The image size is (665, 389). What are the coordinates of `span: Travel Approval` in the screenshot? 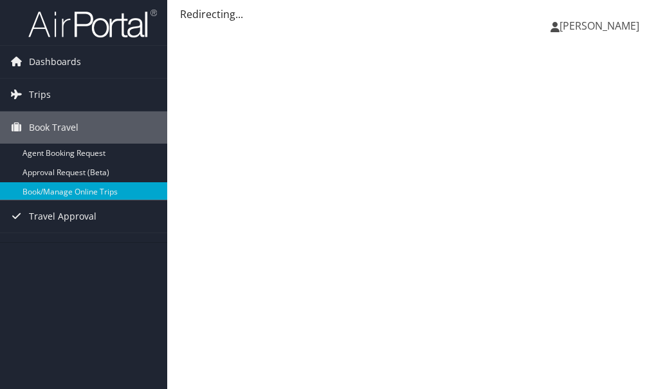 It's located at (62, 216).